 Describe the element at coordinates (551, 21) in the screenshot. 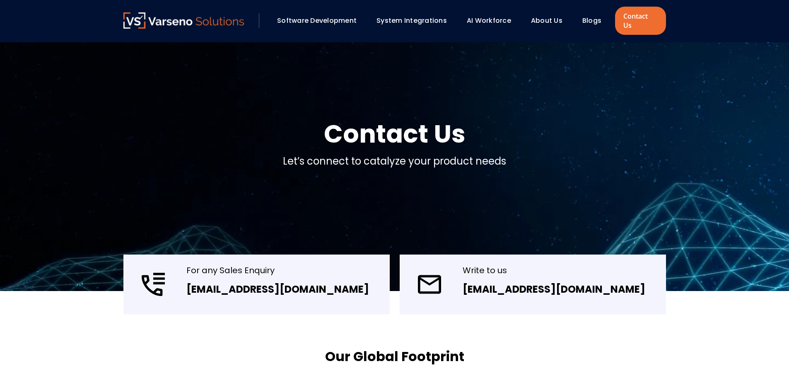

I see `div: About Us` at that location.